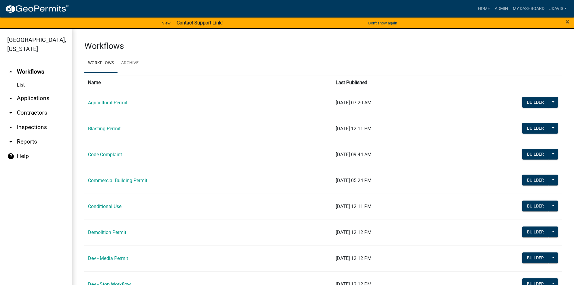 The image size is (574, 285). I want to click on th: Last Published, so click(406, 82).